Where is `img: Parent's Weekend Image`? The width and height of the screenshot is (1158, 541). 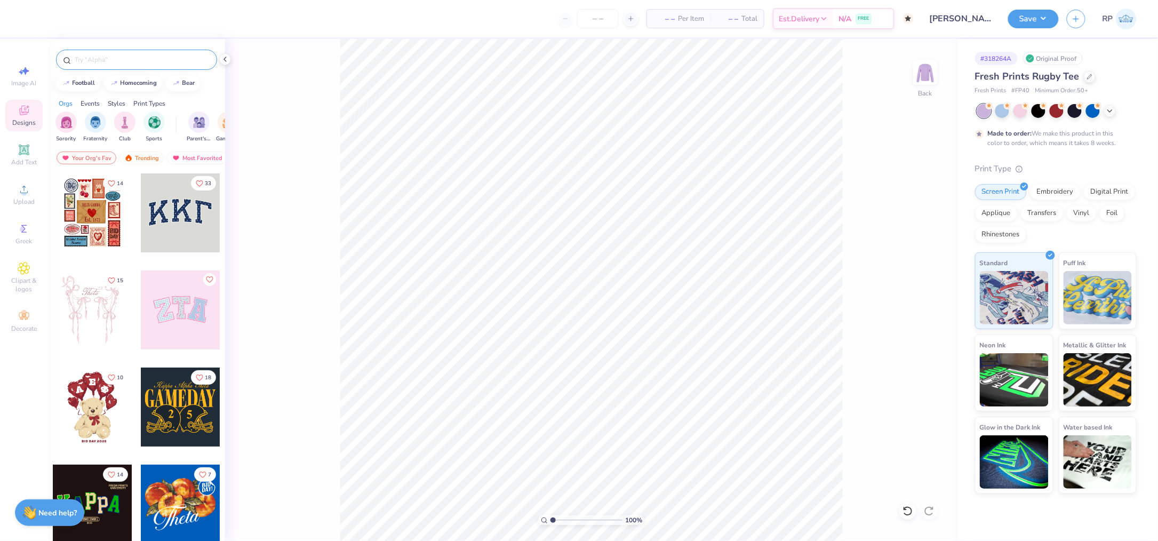 img: Parent's Weekend Image is located at coordinates (199, 122).